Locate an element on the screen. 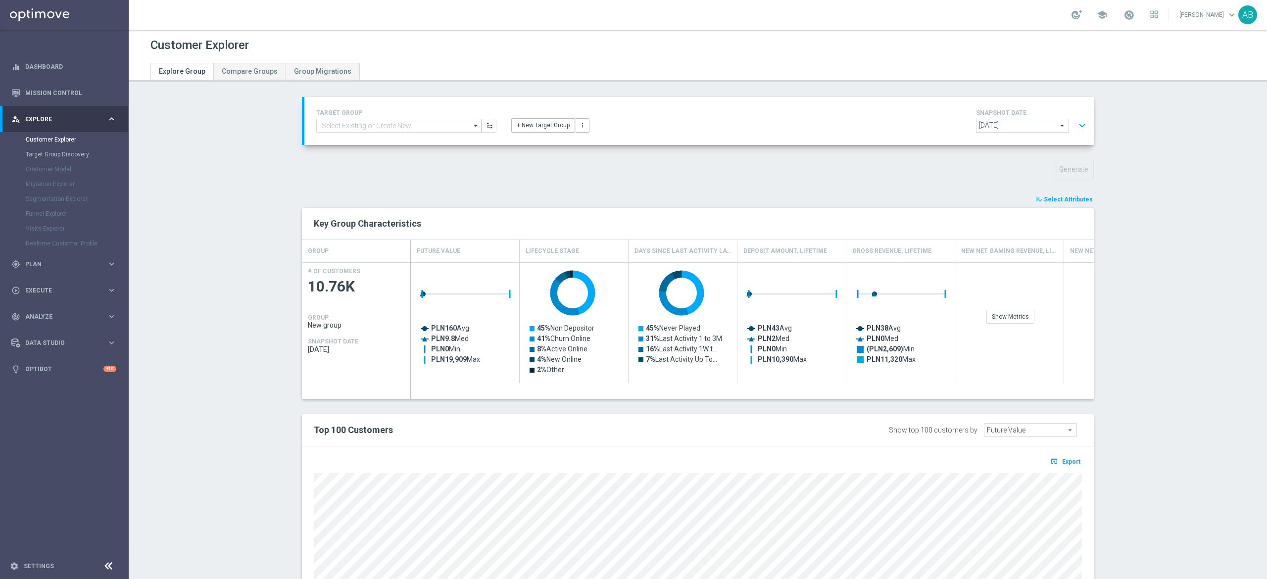 This screenshot has width=1267, height=579. span: New group is located at coordinates (356, 325).